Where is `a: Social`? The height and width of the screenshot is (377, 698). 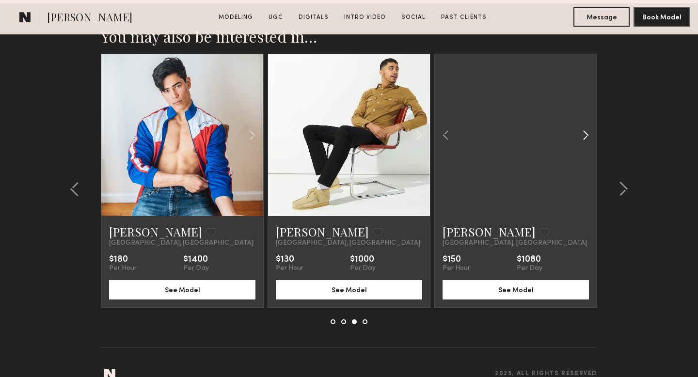
a: Social is located at coordinates (413, 17).